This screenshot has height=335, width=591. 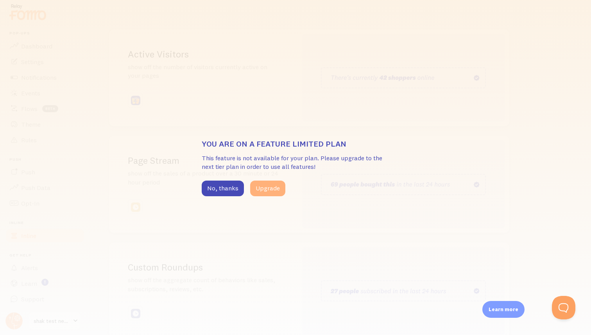 I want to click on p: This feature is not available for your plan. Please upgrade to the next tier plan in order to use..., so click(x=295, y=162).